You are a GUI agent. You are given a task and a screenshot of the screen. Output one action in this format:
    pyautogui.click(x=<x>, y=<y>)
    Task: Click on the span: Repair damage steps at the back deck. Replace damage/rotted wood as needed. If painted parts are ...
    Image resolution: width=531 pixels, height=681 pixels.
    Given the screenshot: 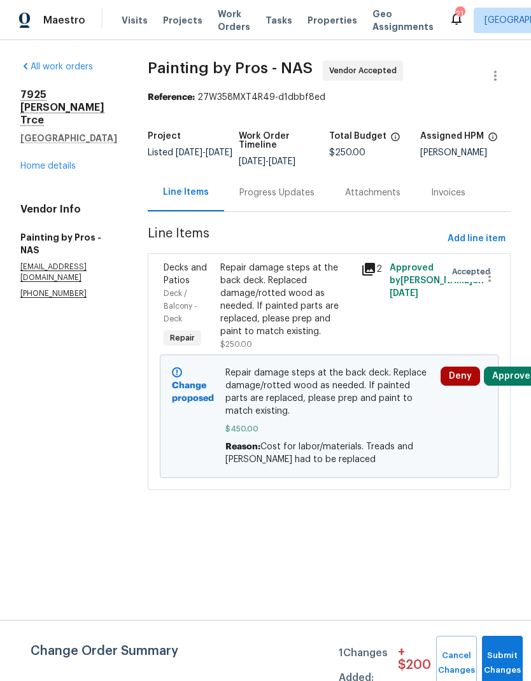 What is the action you would take?
    pyautogui.click(x=328, y=392)
    